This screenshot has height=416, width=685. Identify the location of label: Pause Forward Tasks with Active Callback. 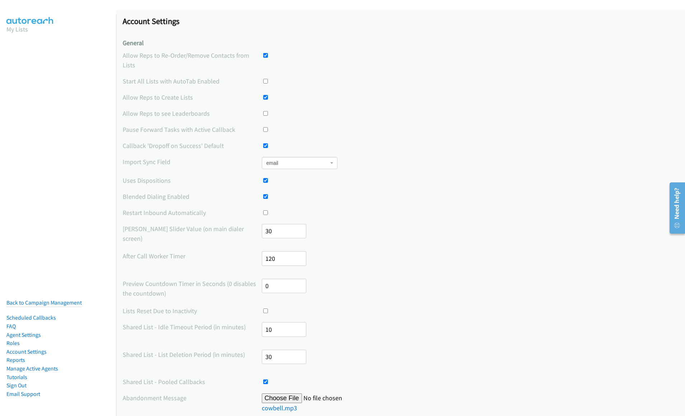
(192, 129).